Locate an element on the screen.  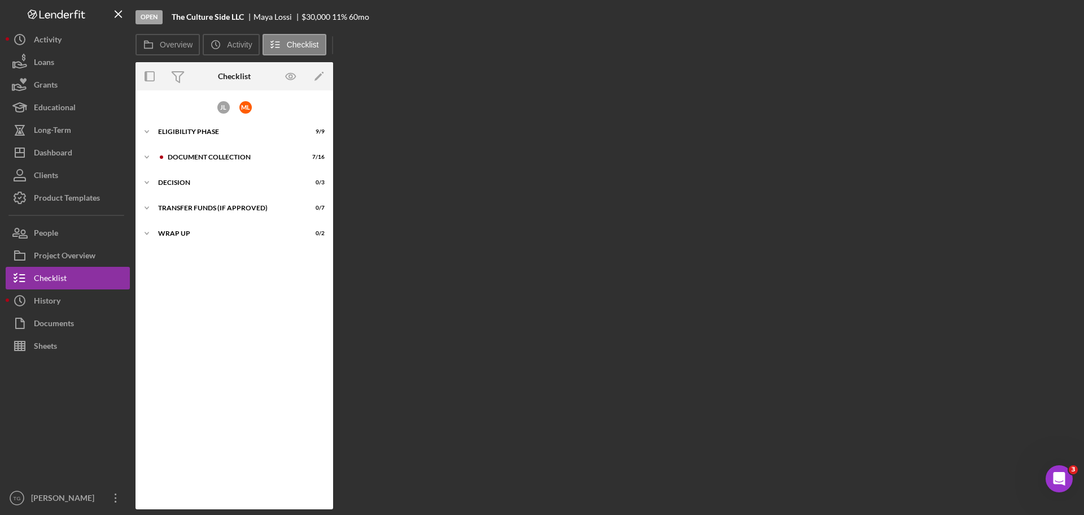
button: Dashboard is located at coordinates (68, 153).